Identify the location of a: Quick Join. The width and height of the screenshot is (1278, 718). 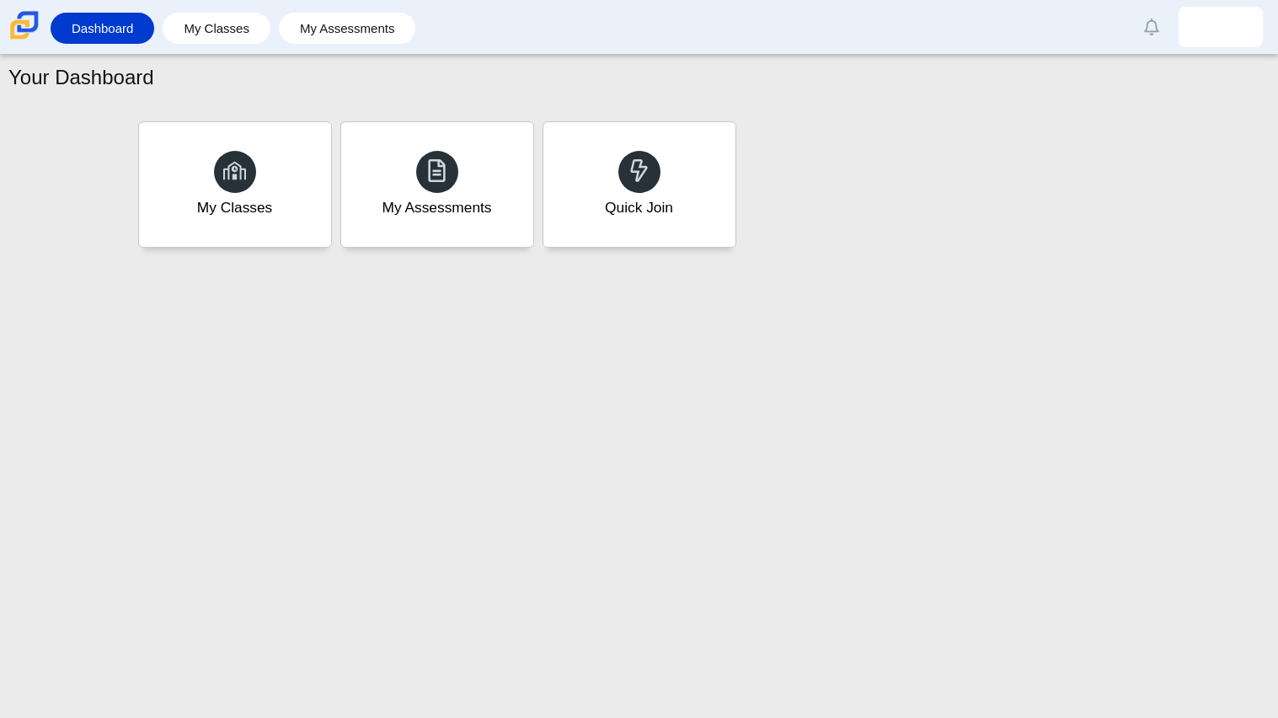
(640, 185).